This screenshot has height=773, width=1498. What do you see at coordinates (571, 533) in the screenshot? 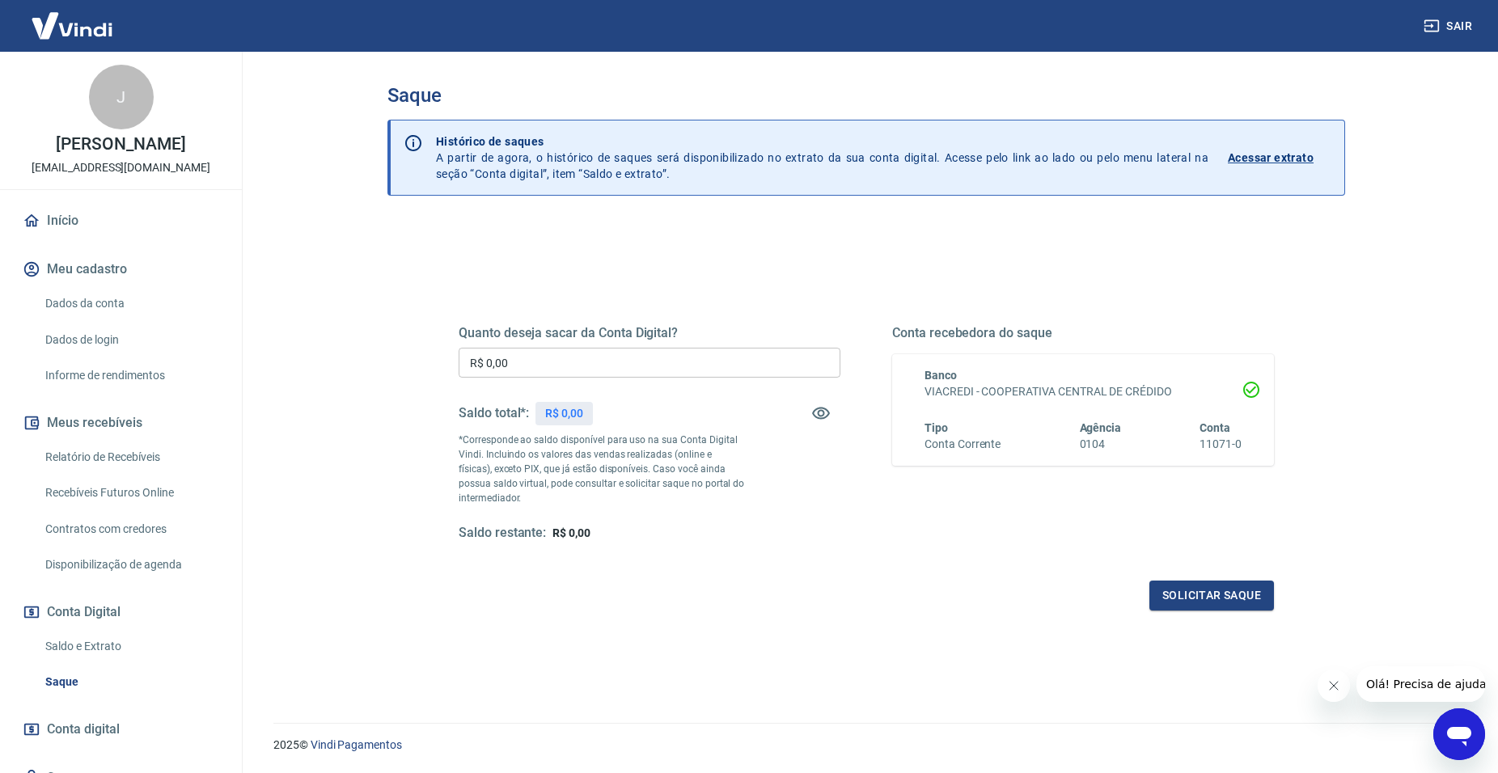
I see `span: R$ 0,00` at bounding box center [571, 533].